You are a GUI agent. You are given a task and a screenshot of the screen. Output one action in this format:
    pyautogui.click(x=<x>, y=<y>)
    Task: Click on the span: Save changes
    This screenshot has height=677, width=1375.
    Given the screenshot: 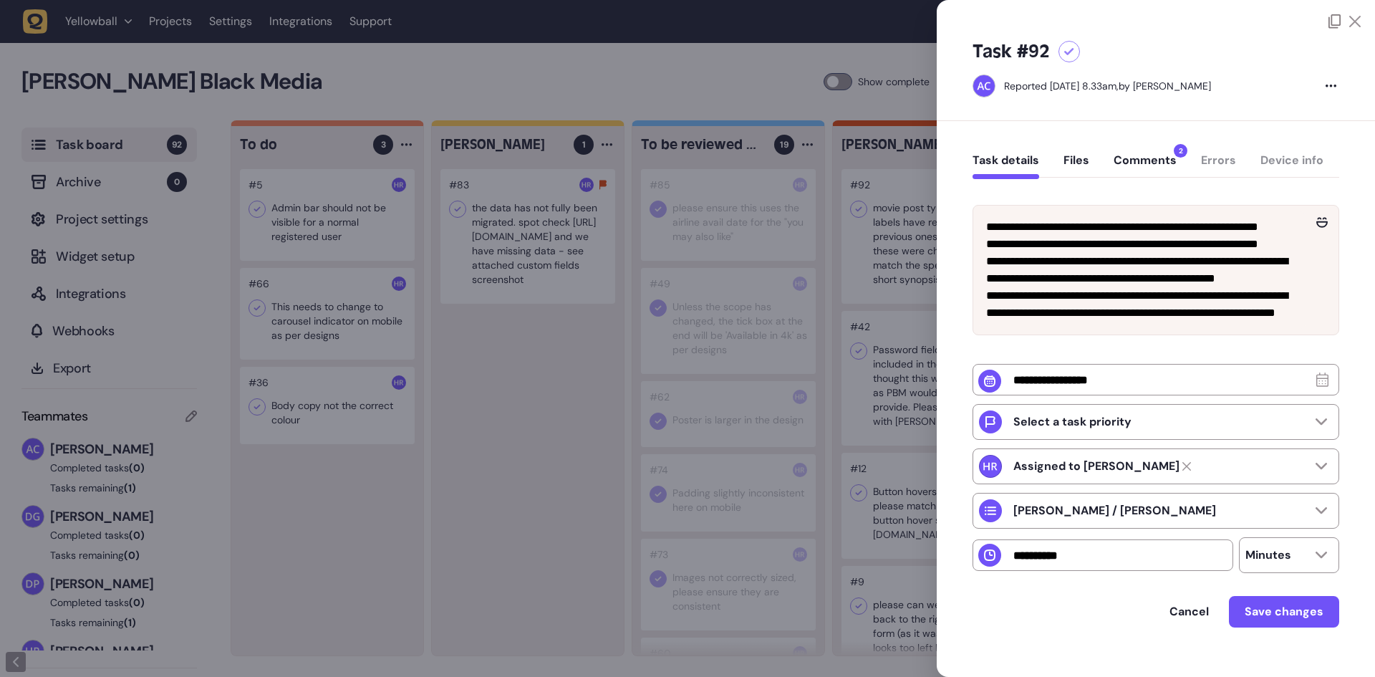 What is the action you would take?
    pyautogui.click(x=1284, y=611)
    